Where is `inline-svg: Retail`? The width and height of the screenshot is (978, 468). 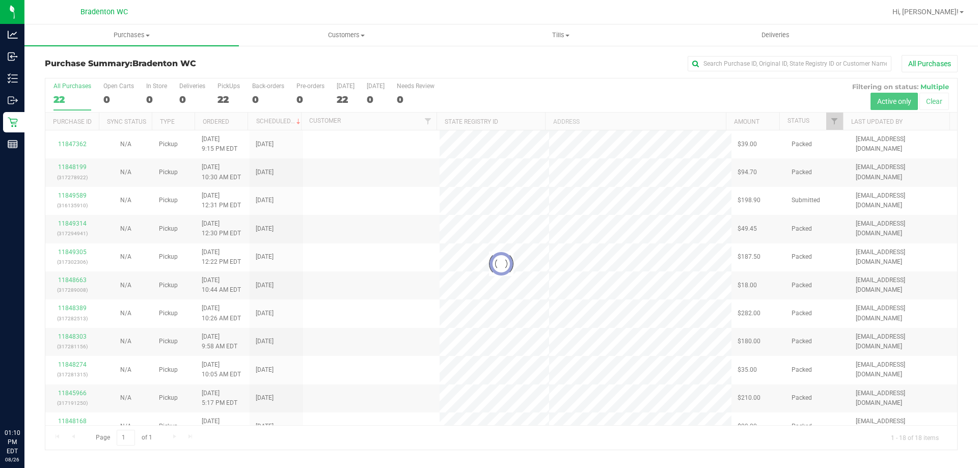
inline-svg: Retail is located at coordinates (13, 122).